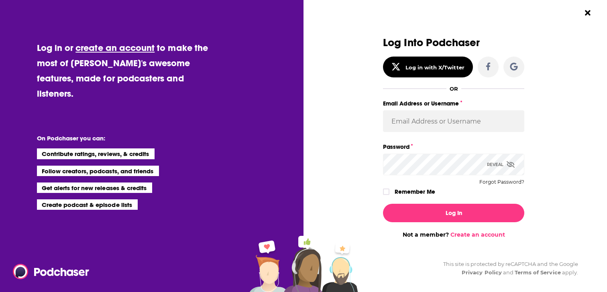 Image resolution: width=607 pixels, height=292 pixels. I want to click on img: Podchaser - Follow, Share and Rate Podcasts, so click(51, 272).